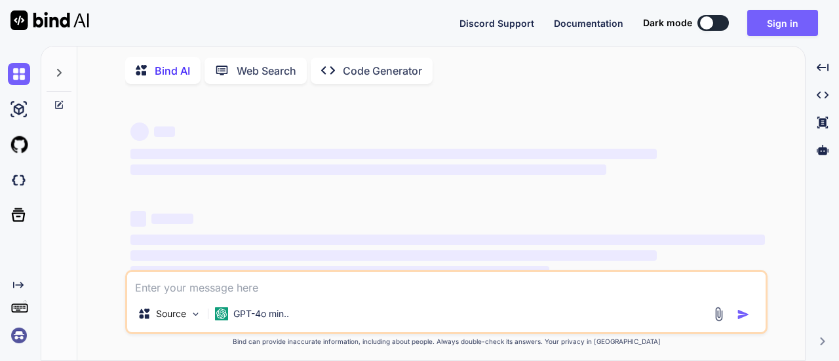 The width and height of the screenshot is (839, 361). What do you see at coordinates (667, 23) in the screenshot?
I see `span: Dark mode` at bounding box center [667, 23].